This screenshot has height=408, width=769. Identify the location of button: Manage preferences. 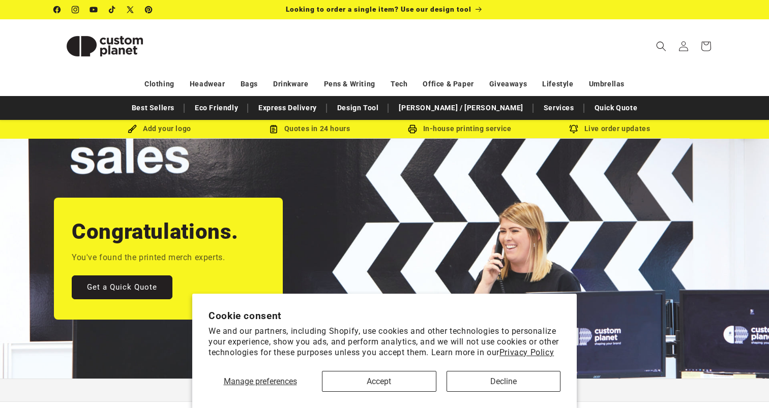
(260, 381).